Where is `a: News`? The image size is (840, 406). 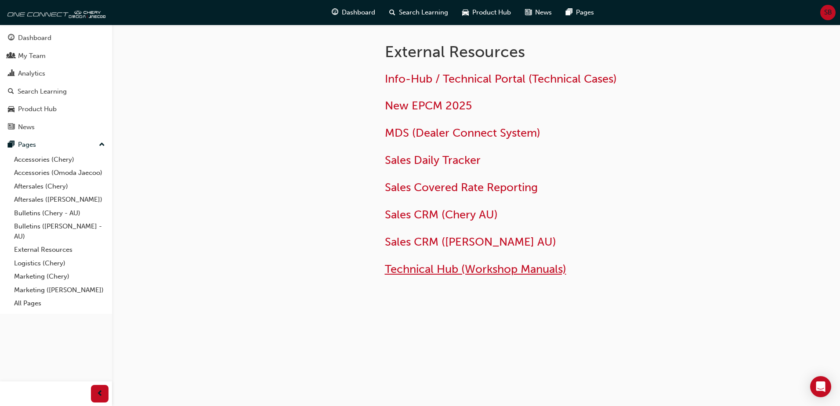
a: News is located at coordinates (56, 127).